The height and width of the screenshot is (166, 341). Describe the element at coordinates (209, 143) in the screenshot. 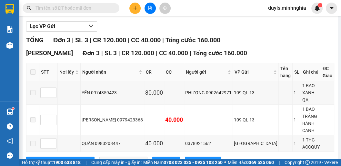

I see `div: 0378921562` at that location.